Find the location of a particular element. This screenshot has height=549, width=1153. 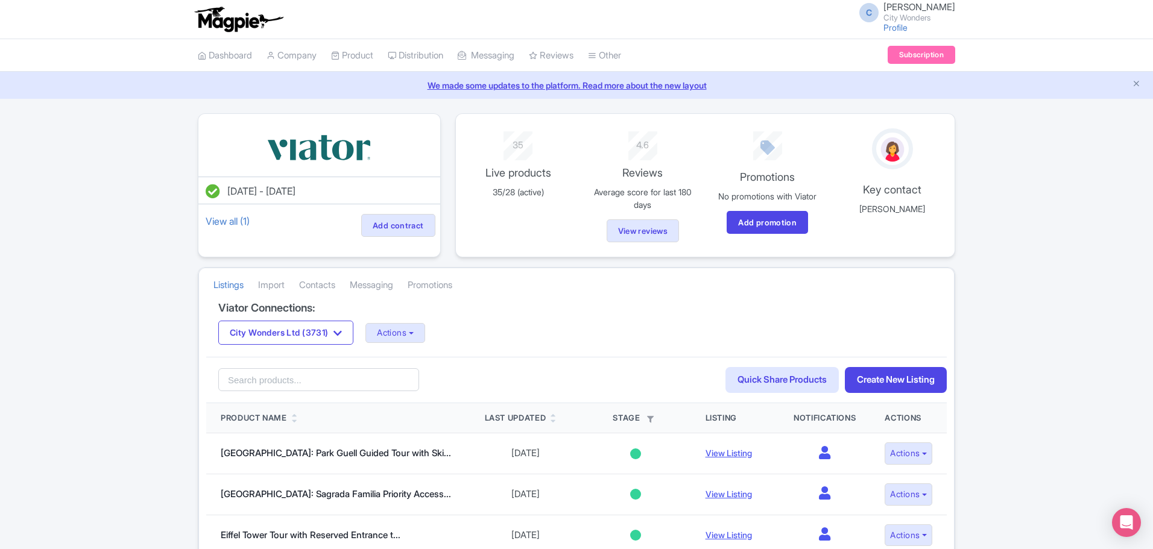

th: Notifications is located at coordinates (825, 419).